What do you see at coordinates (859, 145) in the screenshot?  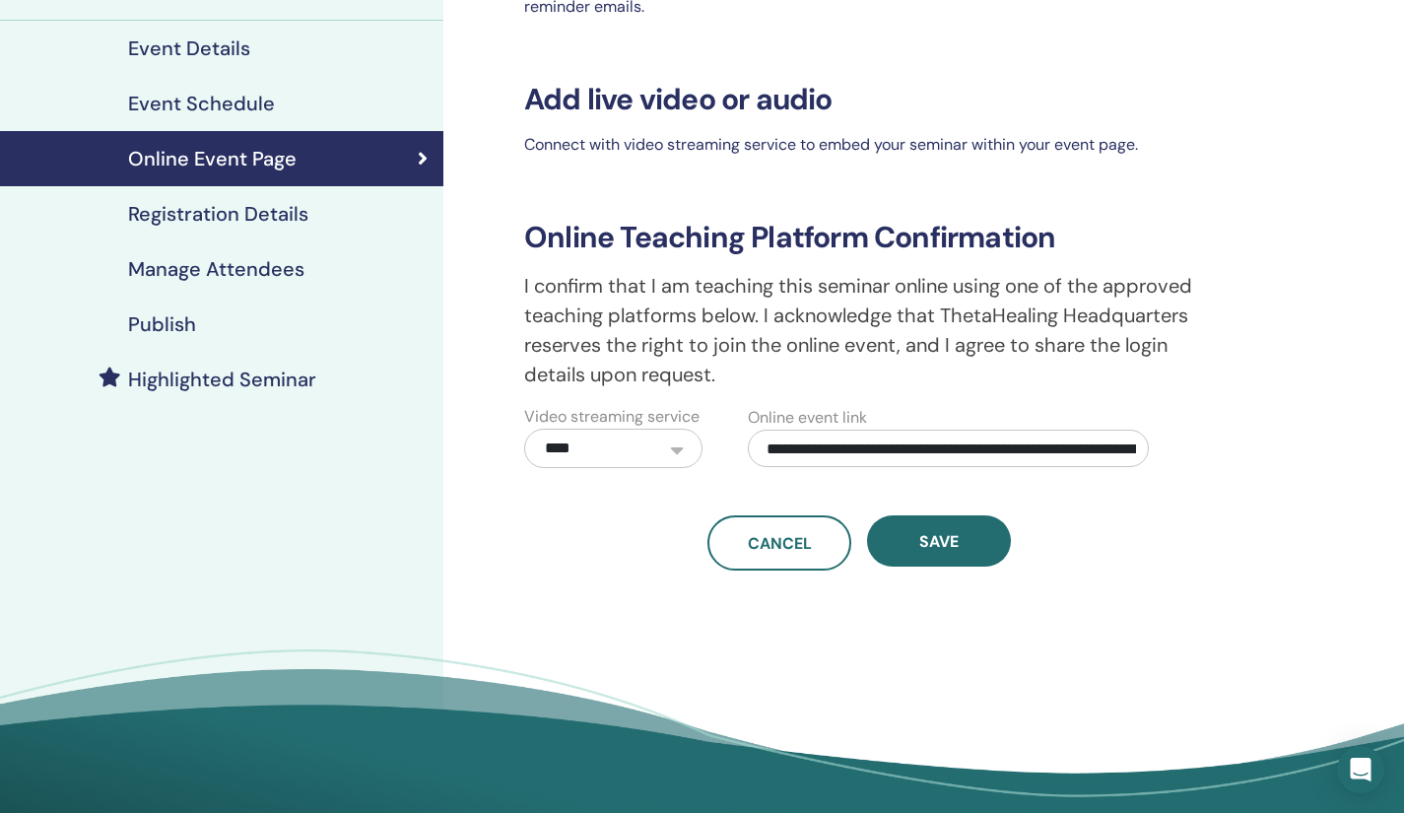 I see `p: Connect with video streaming service to embed your seminar within your event page.` at bounding box center [859, 145].